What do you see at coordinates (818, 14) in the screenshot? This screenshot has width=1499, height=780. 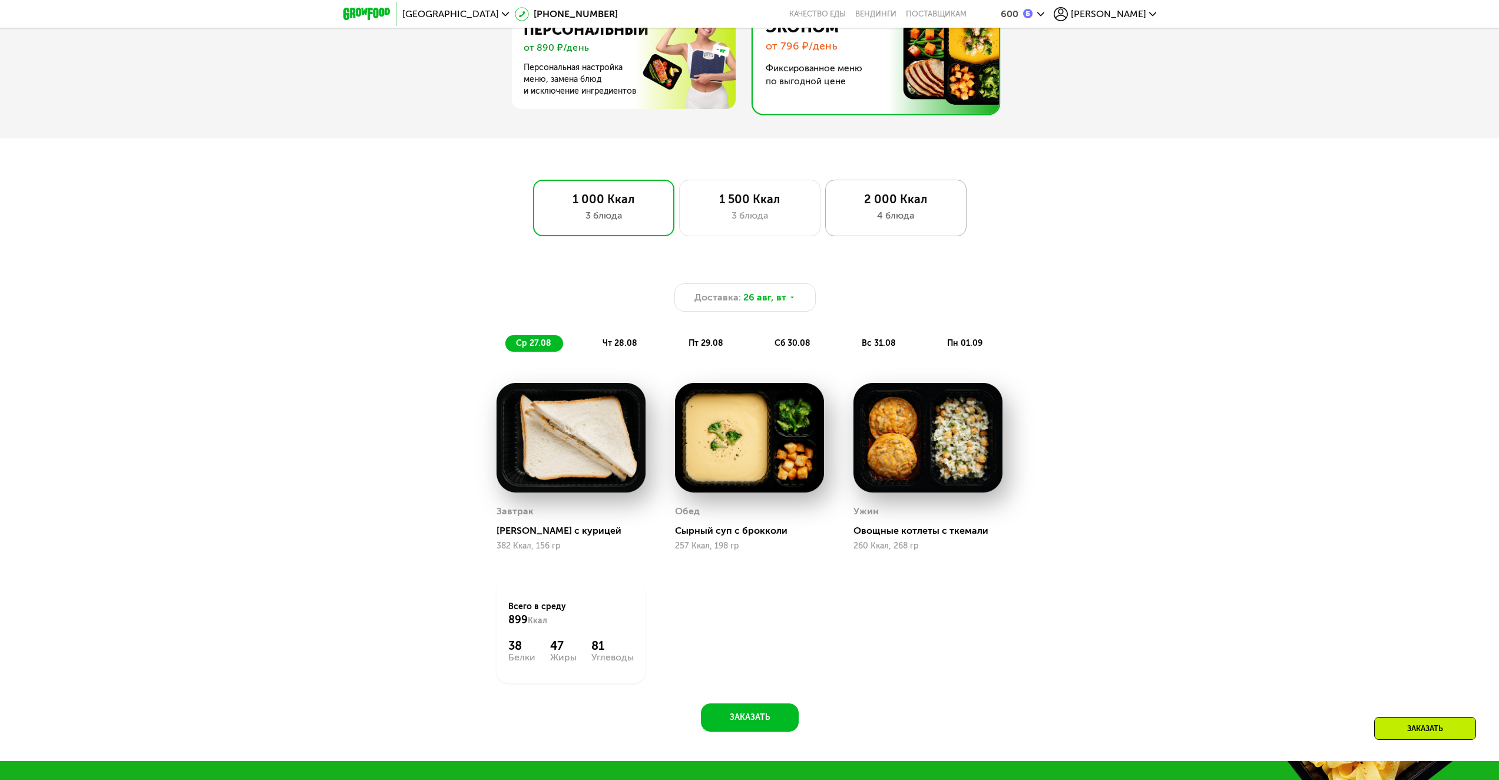 I see `a: Качество еды` at bounding box center [818, 14].